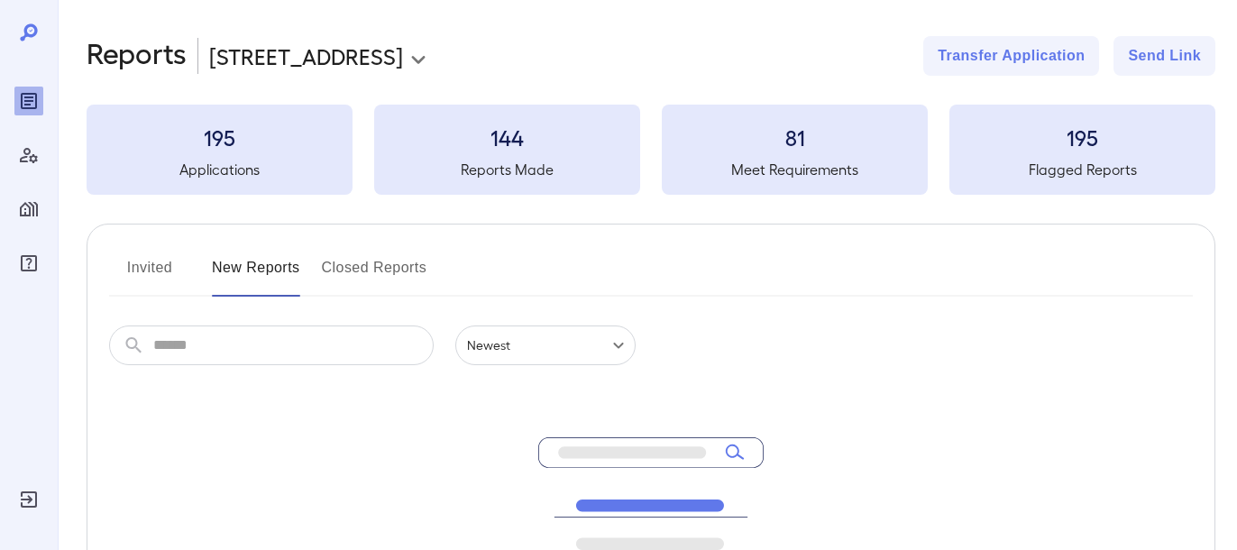 This screenshot has height=550, width=1237. Describe the element at coordinates (794, 169) in the screenshot. I see `h5: Meet Requirements` at that location.